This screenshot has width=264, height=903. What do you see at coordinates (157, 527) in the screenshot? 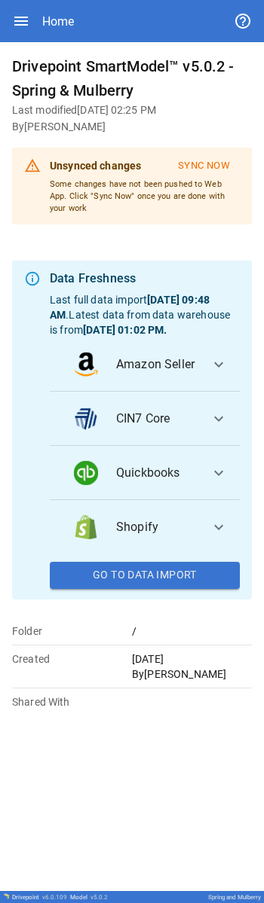
I see `span: Shopify` at bounding box center [157, 527].